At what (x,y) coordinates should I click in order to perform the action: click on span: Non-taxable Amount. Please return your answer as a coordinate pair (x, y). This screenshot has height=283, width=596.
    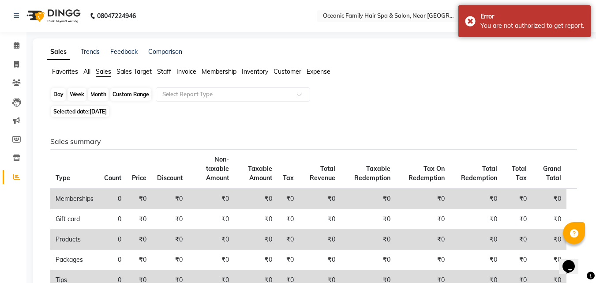
    Looking at the image, I should click on (218, 169).